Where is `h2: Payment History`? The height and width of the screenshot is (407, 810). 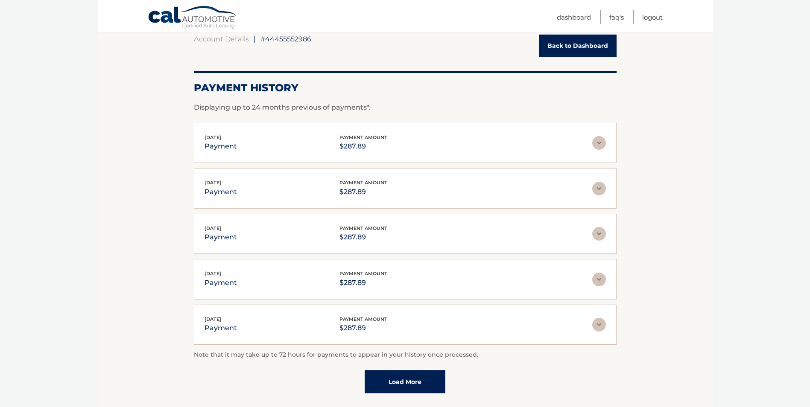
h2: Payment History is located at coordinates (405, 88).